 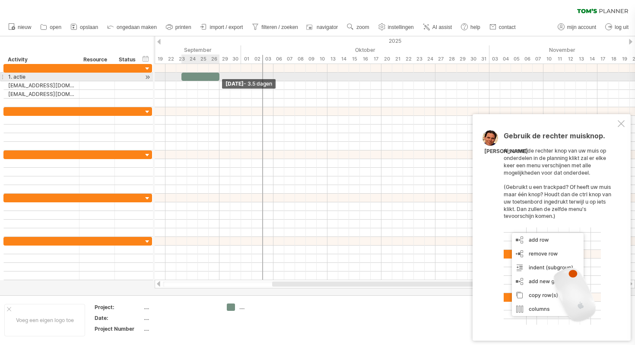 I want to click on div: vrijdag, 14 November 2025, so click(x=592, y=59).